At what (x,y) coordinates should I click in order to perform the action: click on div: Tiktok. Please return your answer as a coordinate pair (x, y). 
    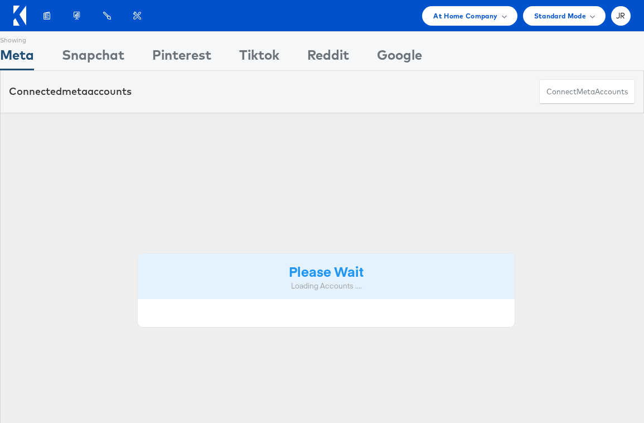
    Looking at the image, I should click on (259, 57).